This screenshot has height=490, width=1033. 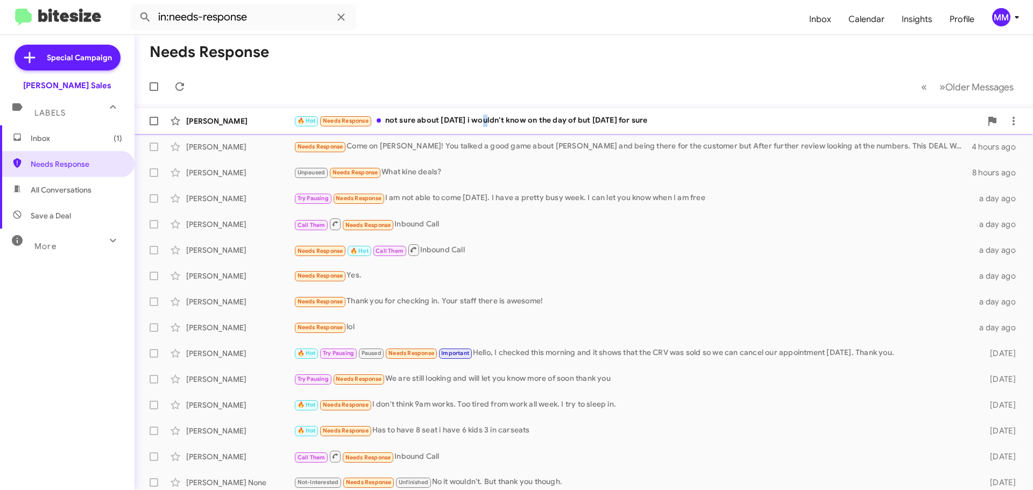 What do you see at coordinates (633, 276) in the screenshot?
I see `div: Yes.` at bounding box center [633, 276].